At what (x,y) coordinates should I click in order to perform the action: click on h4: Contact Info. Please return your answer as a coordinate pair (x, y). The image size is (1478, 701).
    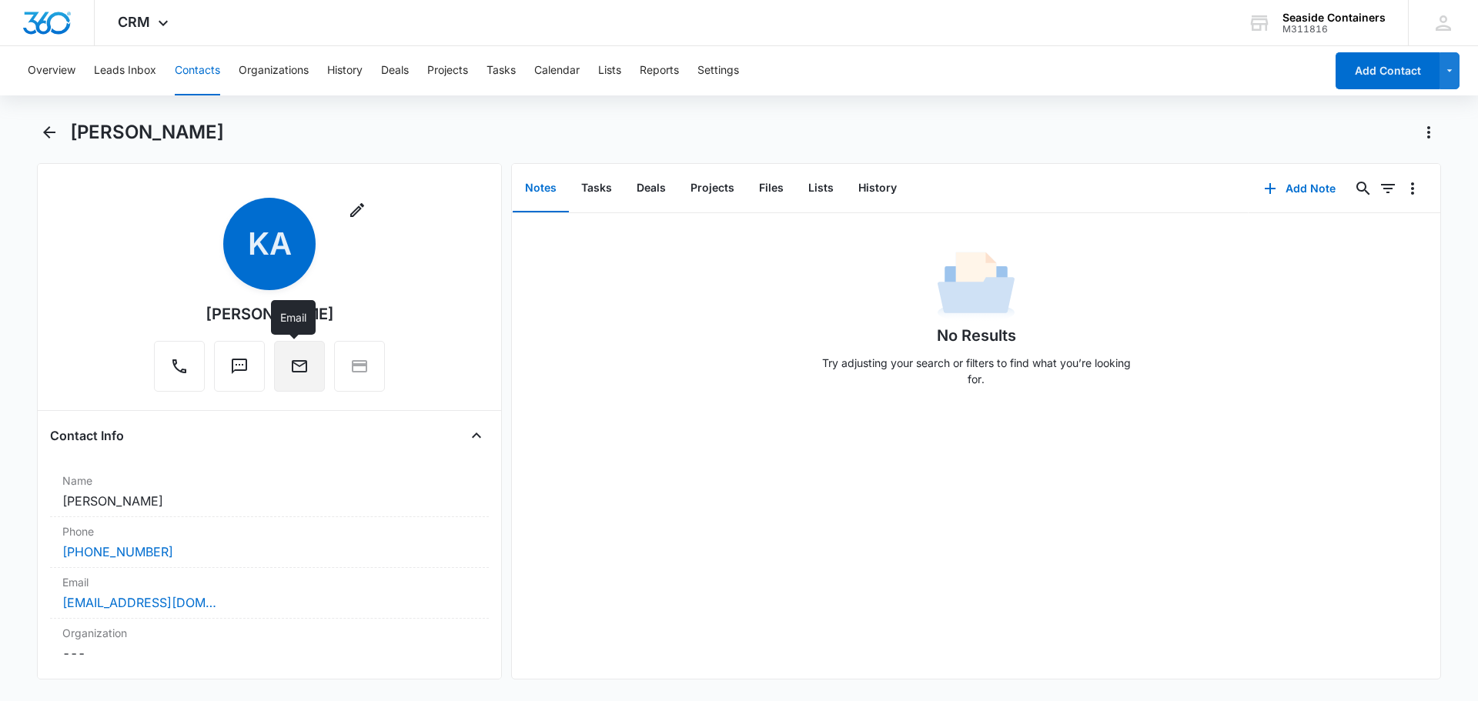
    Looking at the image, I should click on (87, 436).